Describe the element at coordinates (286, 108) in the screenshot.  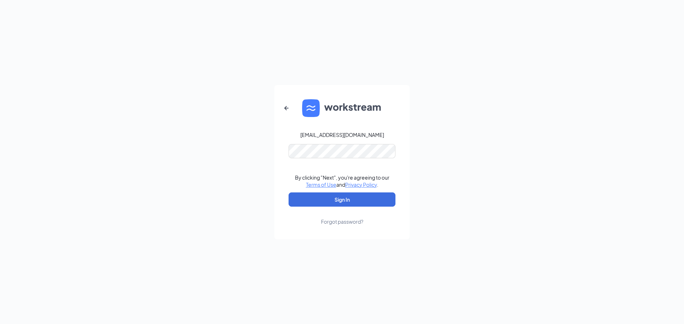
I see `button: ArrowLeftNew` at that location.